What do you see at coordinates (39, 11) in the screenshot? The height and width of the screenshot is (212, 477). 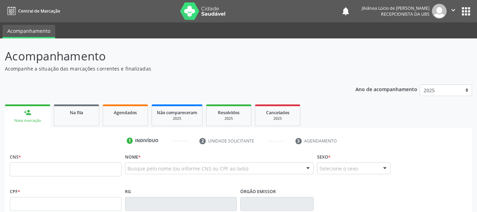 I see `span: Central de Marcação` at bounding box center [39, 11].